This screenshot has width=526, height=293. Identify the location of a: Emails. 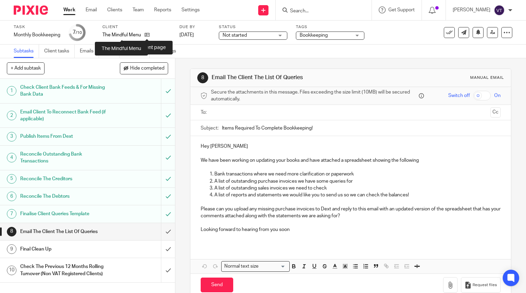
(89, 51).